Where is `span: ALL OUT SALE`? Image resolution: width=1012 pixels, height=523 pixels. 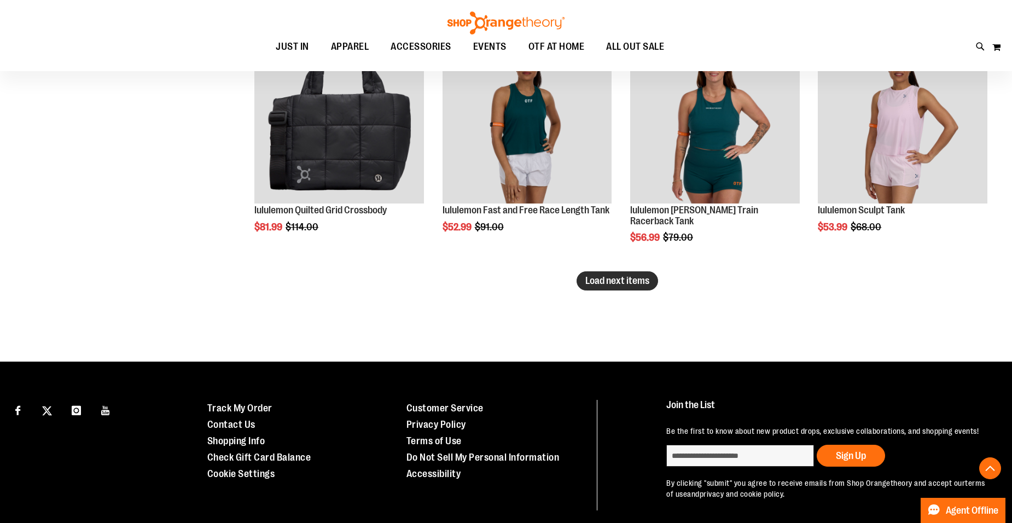 span: ALL OUT SALE is located at coordinates (635, 47).